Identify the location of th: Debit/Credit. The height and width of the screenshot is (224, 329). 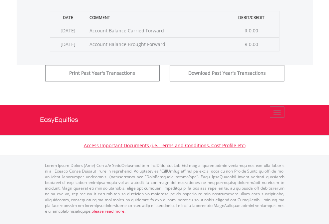
(252, 17).